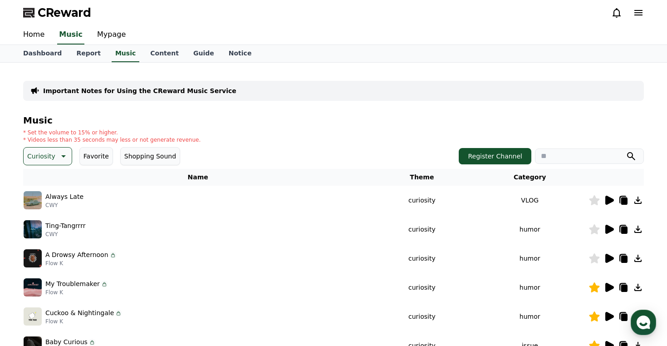 The height and width of the screenshot is (346, 667). Describe the element at coordinates (64, 13) in the screenshot. I see `span: CReward` at that location.